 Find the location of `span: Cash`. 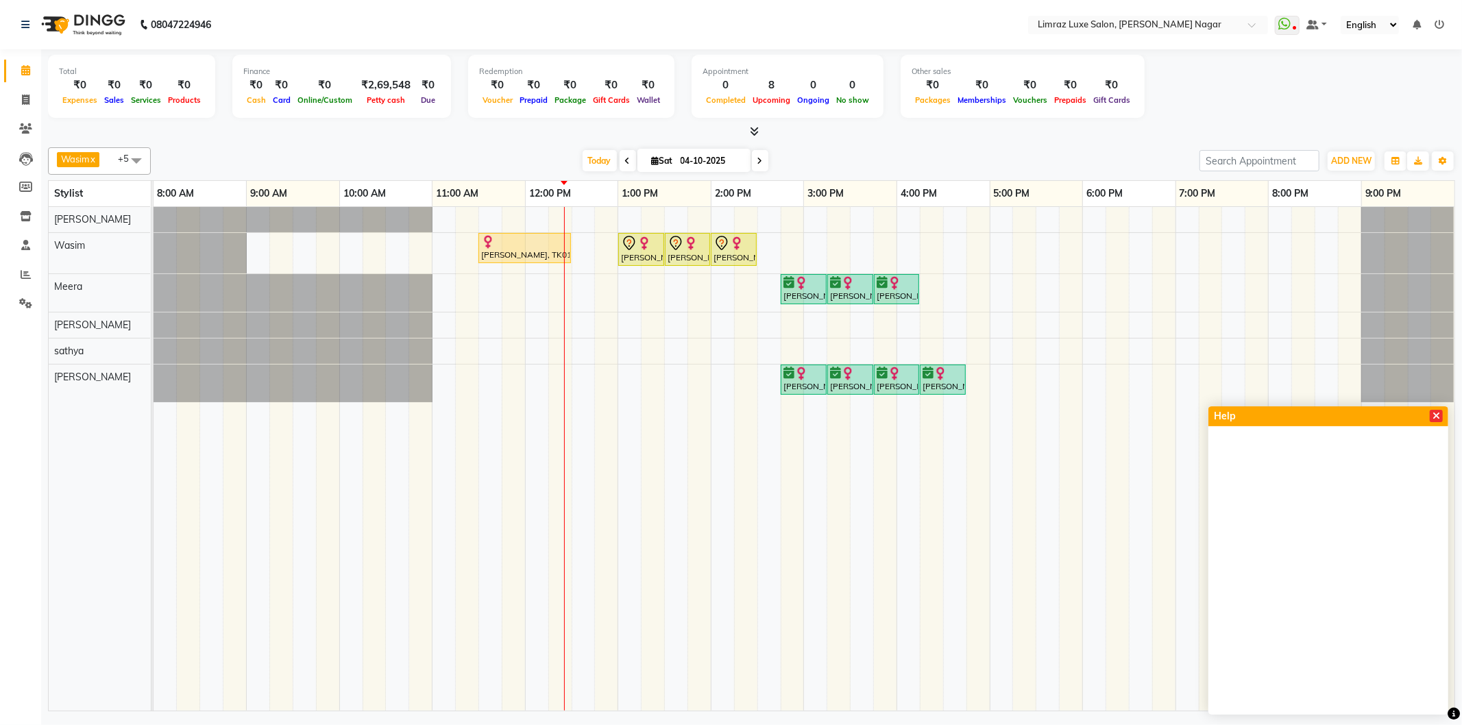

span: Cash is located at coordinates (256, 100).